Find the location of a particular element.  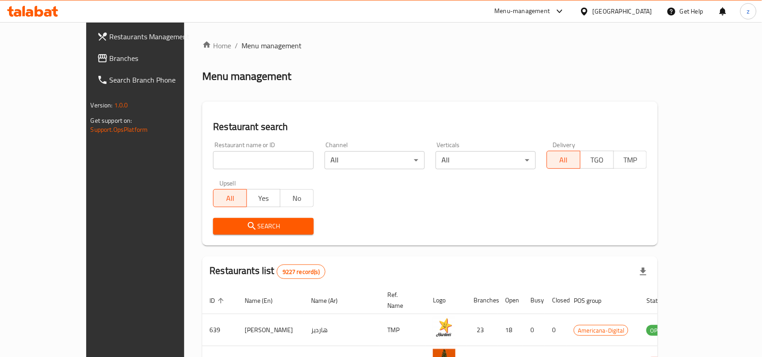

h2: Restaurant search is located at coordinates (429, 127).